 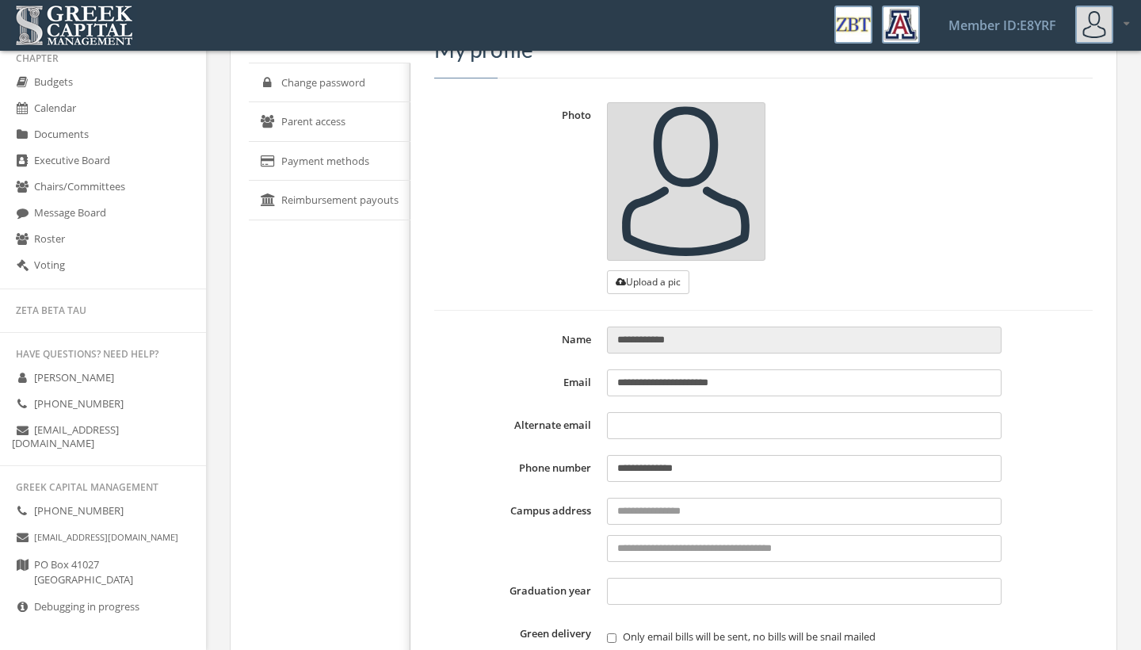 What do you see at coordinates (330, 122) in the screenshot?
I see `a: Parent access` at bounding box center [330, 122].